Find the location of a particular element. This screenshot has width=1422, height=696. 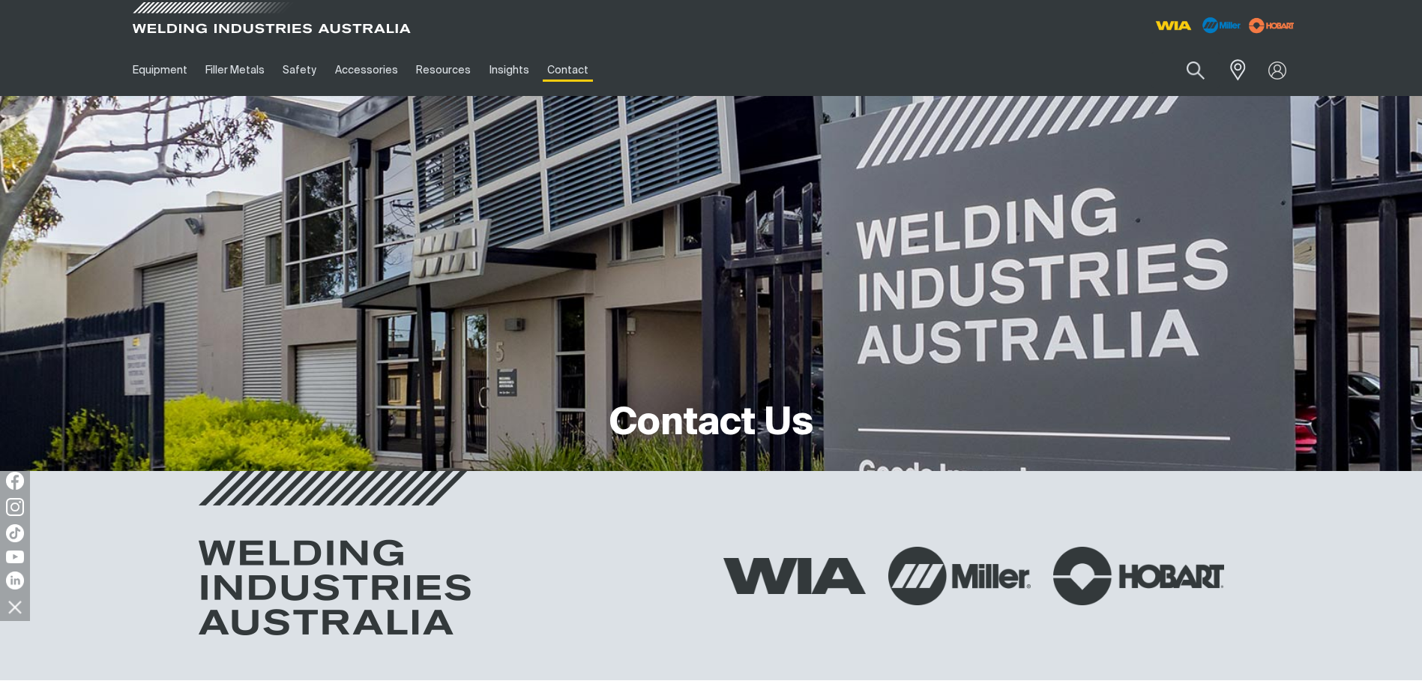

a: Insights is located at coordinates (508, 70).